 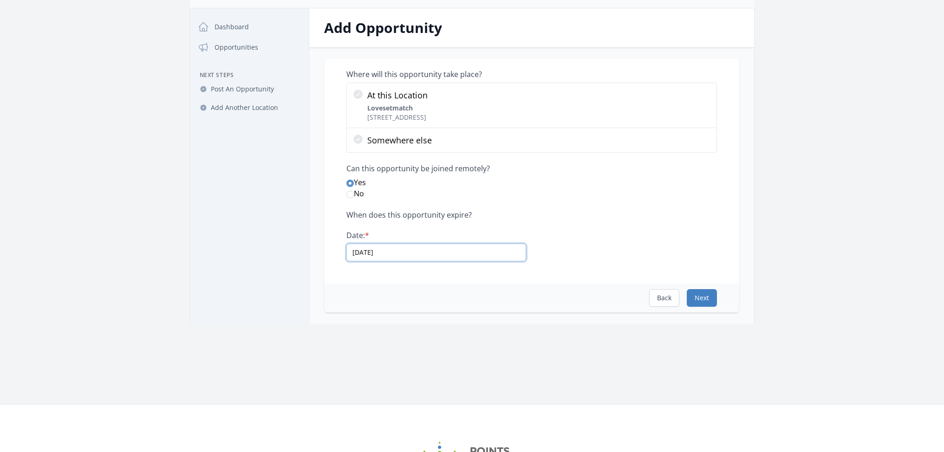 I want to click on label: Date:, so click(x=436, y=235).